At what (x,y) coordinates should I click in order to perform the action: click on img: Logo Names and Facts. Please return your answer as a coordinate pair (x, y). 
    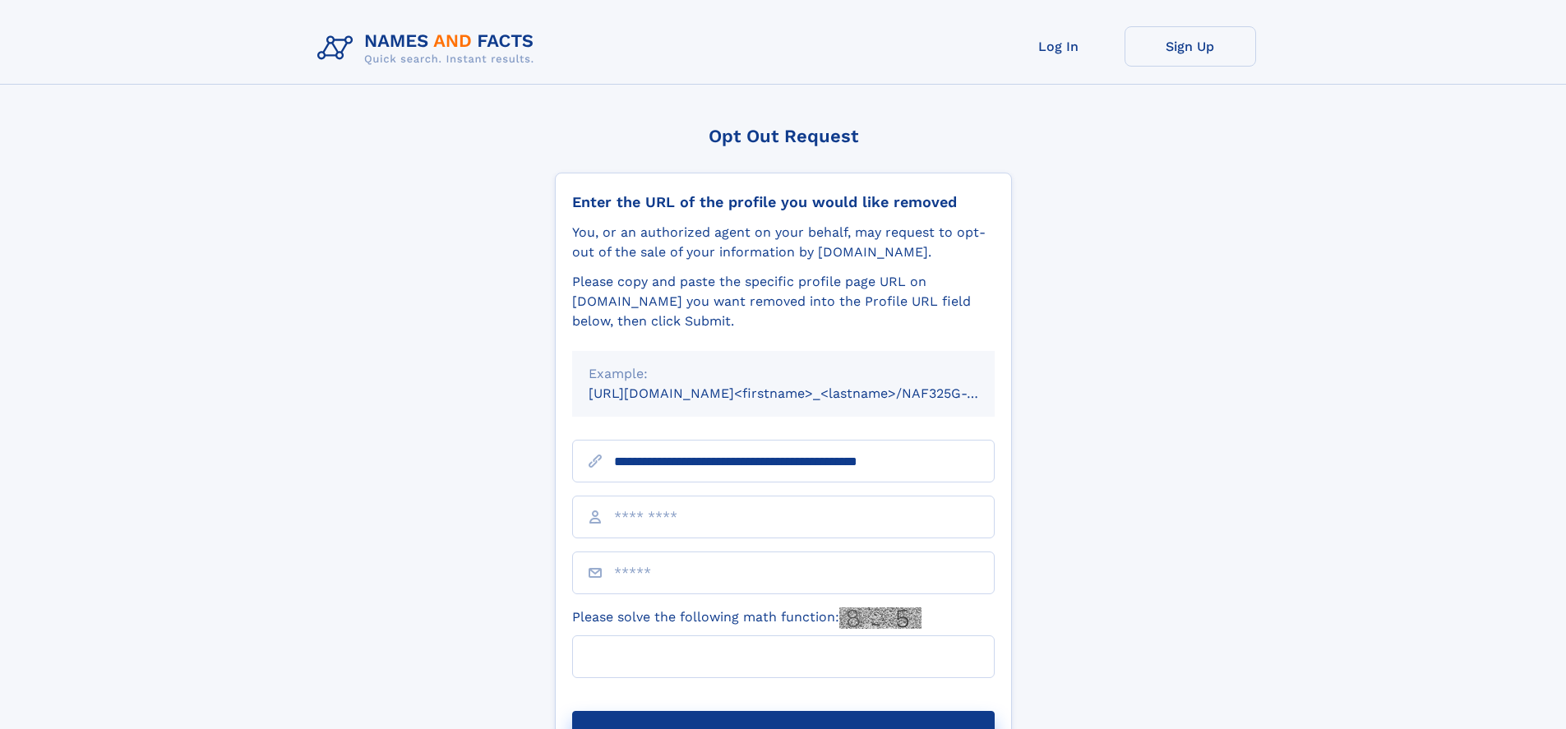
    Looking at the image, I should click on (429, 49).